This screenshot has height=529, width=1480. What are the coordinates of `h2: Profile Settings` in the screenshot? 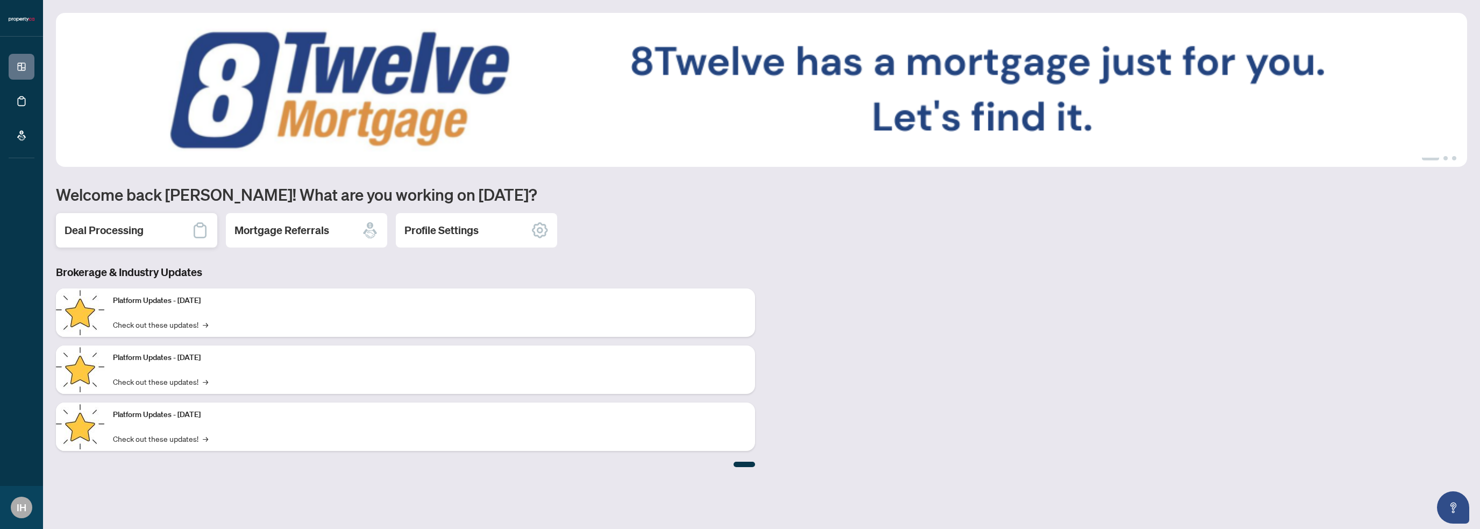 It's located at (442, 230).